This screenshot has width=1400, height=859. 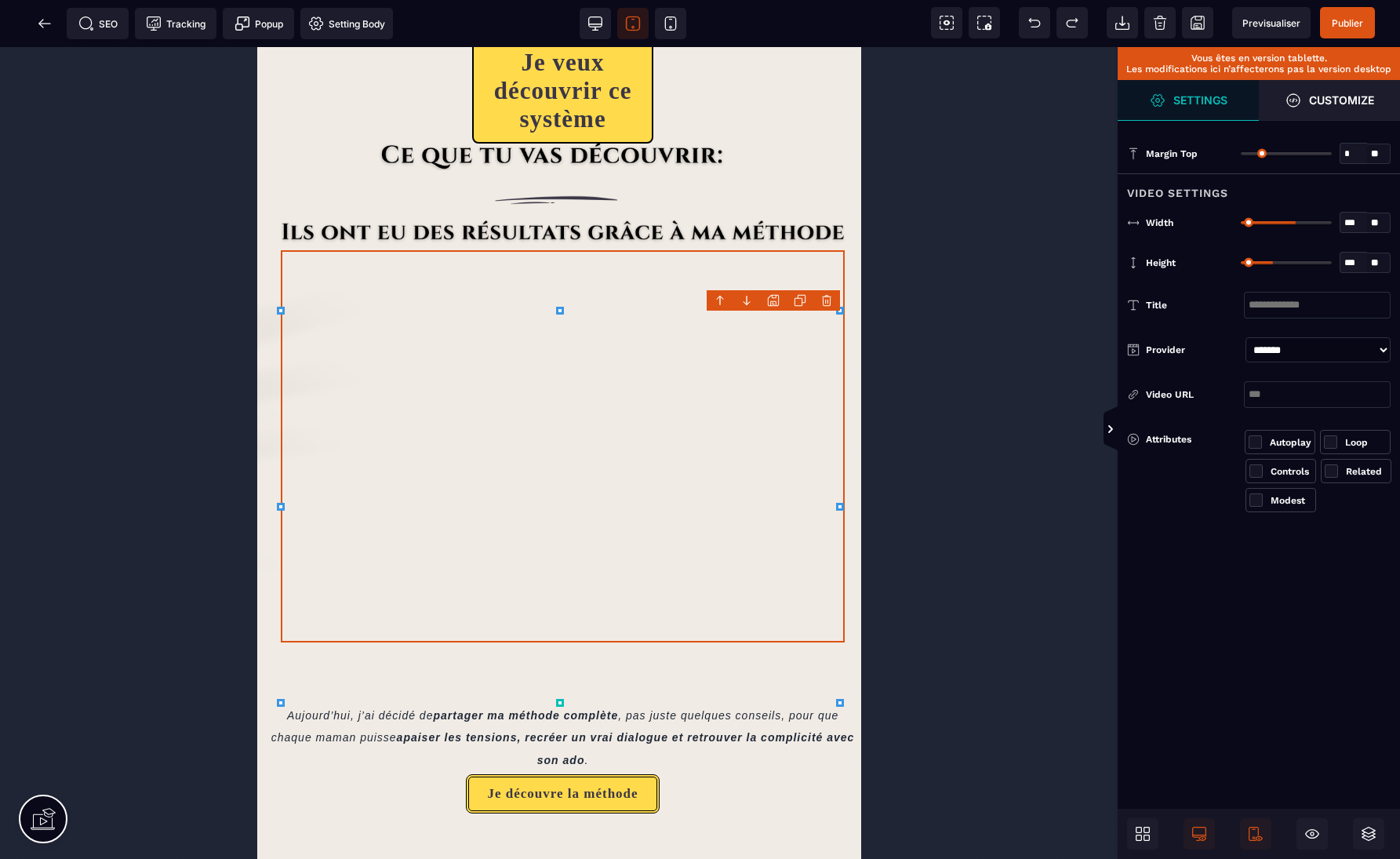 I want to click on span: Open Style Manager, so click(x=1329, y=100).